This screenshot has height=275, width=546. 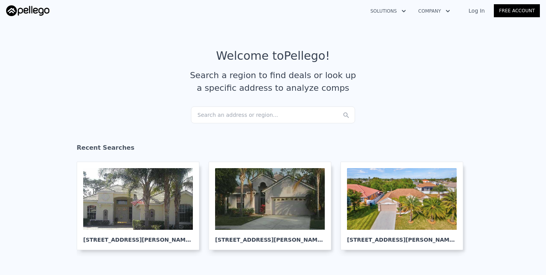 I want to click on div: Search an address or region..., so click(x=273, y=115).